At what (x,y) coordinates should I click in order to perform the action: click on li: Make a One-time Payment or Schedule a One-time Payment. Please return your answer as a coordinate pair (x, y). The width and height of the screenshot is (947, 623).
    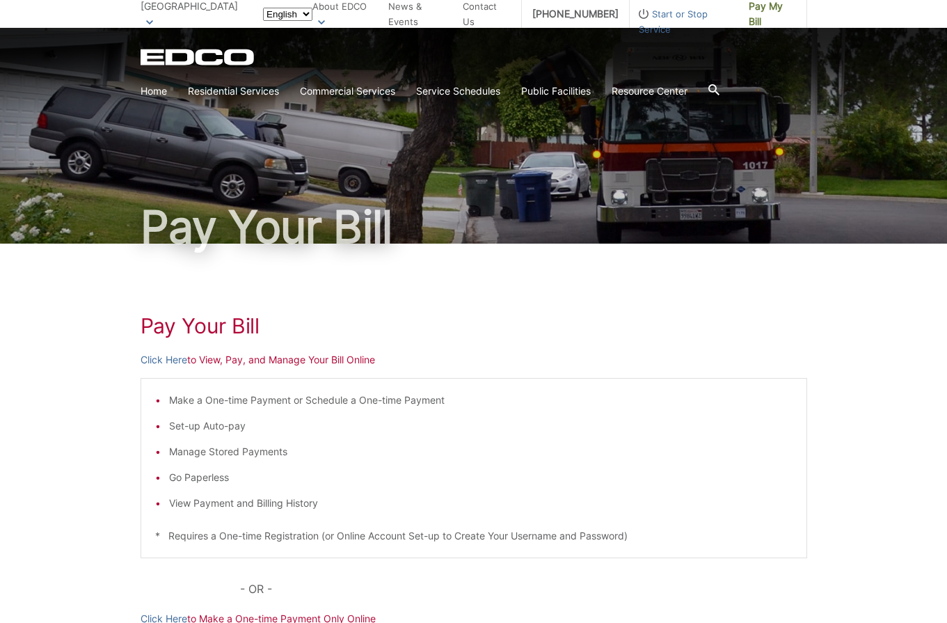
    Looking at the image, I should click on (481, 400).